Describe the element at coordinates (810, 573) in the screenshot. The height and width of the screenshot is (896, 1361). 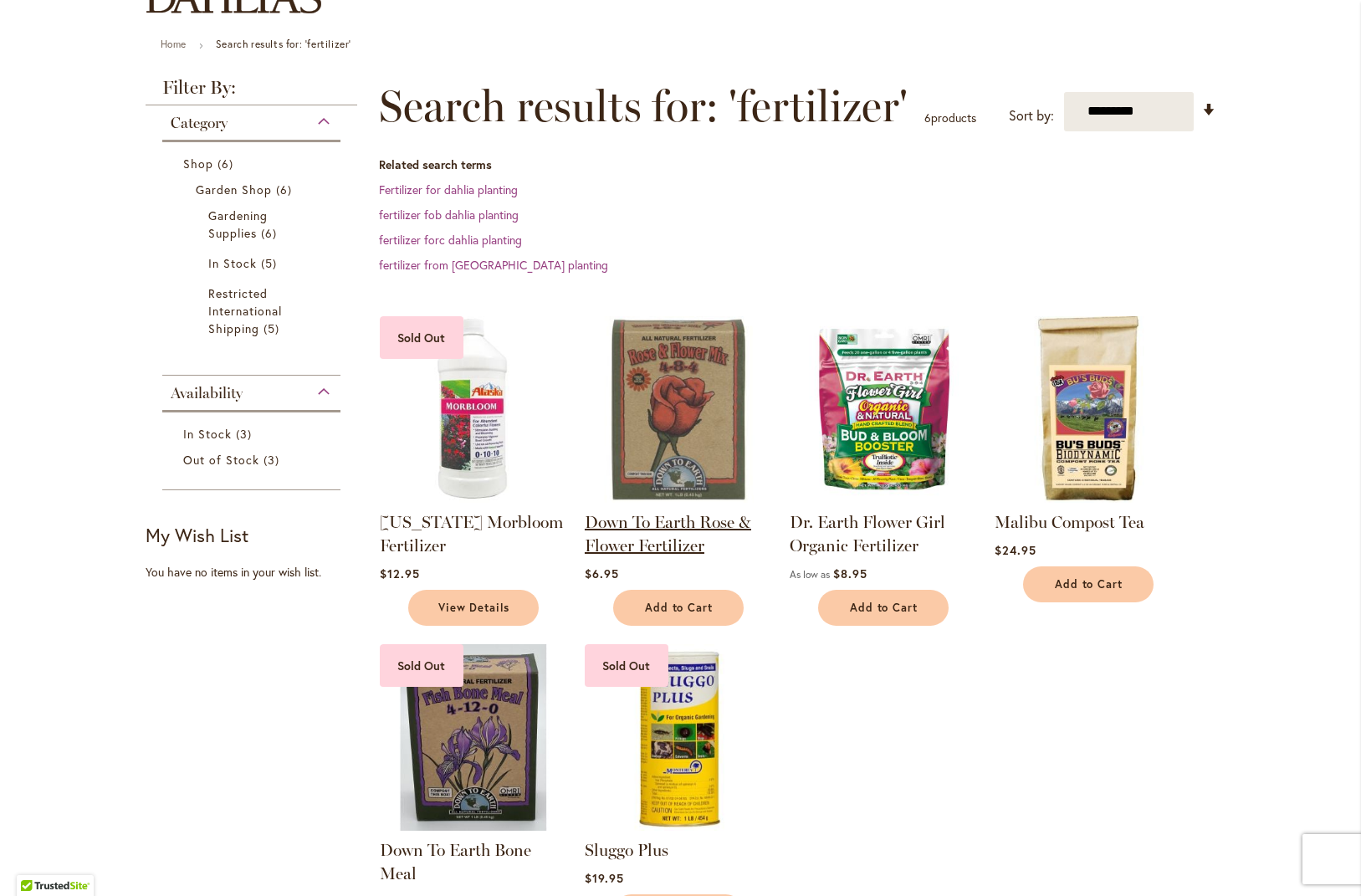
I see `span: As low as` at that location.